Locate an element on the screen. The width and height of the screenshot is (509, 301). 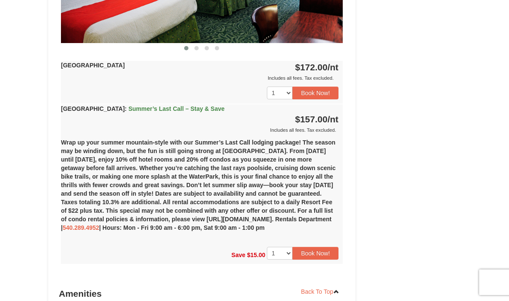
span: $157.00 is located at coordinates (311, 119).